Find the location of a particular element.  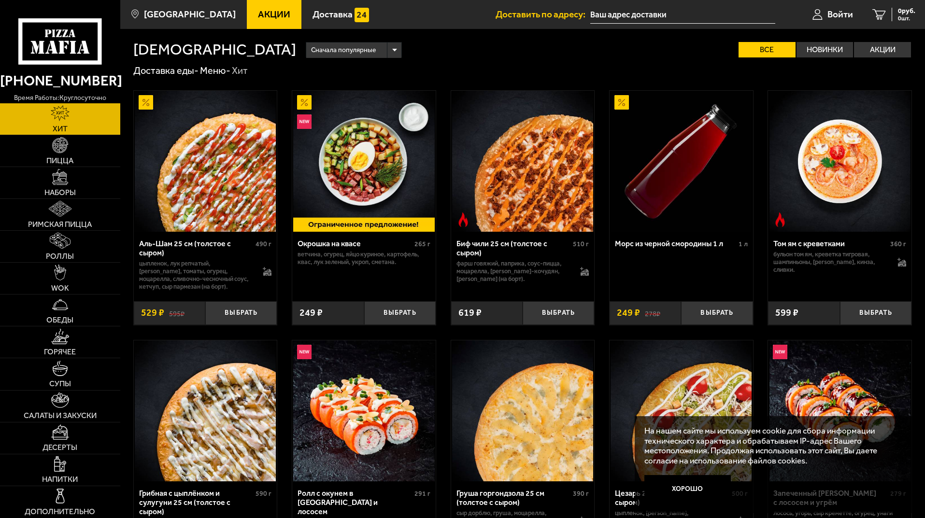

span: 599 ₽ is located at coordinates (787, 313).